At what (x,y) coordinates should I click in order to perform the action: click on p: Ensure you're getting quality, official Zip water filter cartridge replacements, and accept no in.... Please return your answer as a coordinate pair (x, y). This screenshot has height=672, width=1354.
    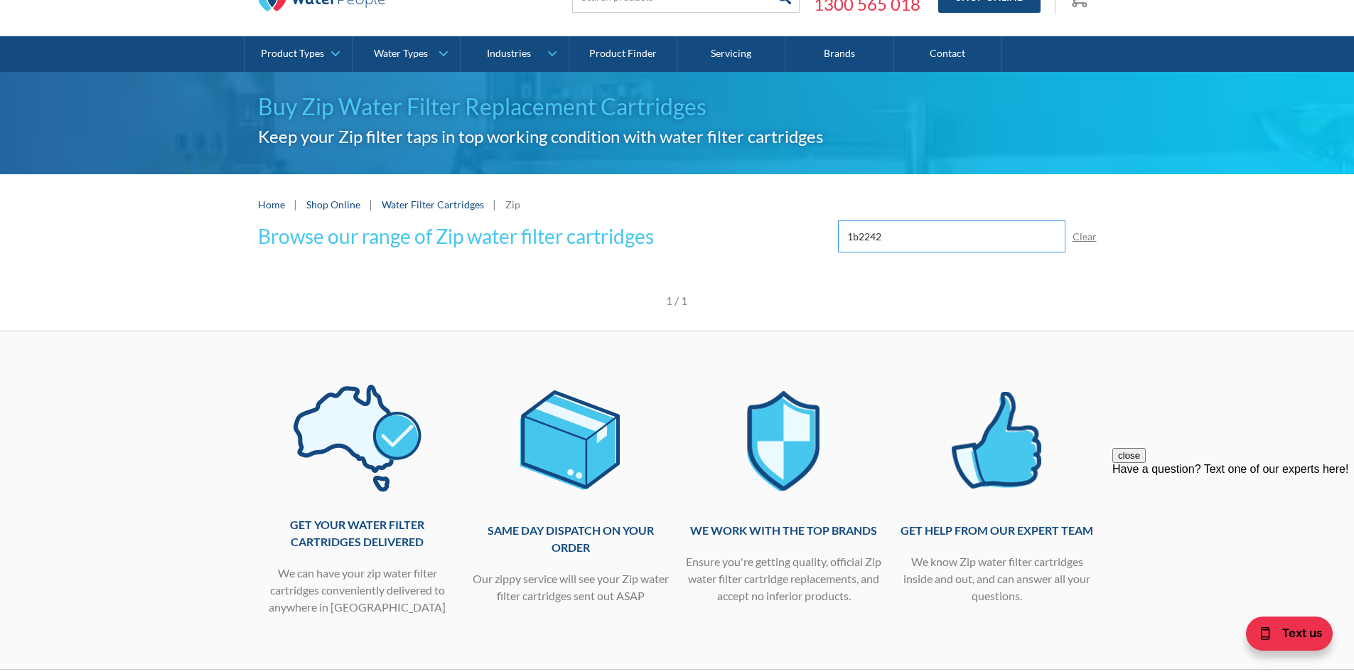
    Looking at the image, I should click on (784, 579).